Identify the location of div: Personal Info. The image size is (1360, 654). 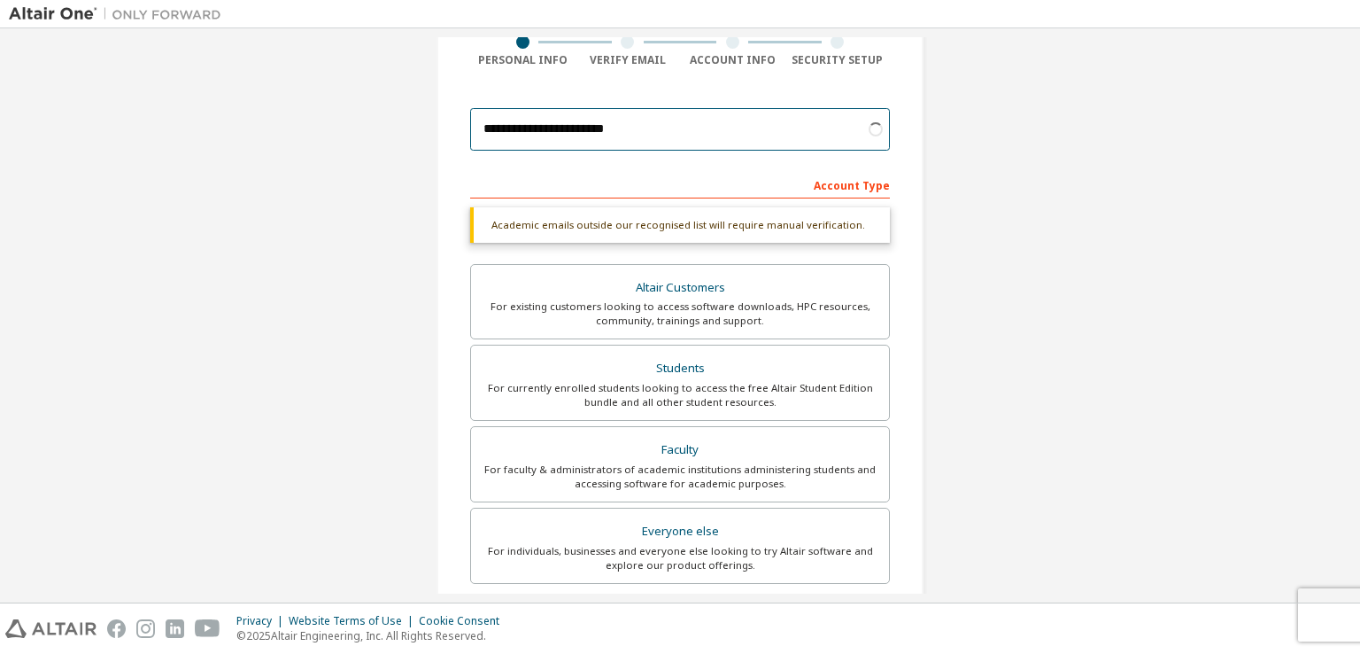
(523, 60).